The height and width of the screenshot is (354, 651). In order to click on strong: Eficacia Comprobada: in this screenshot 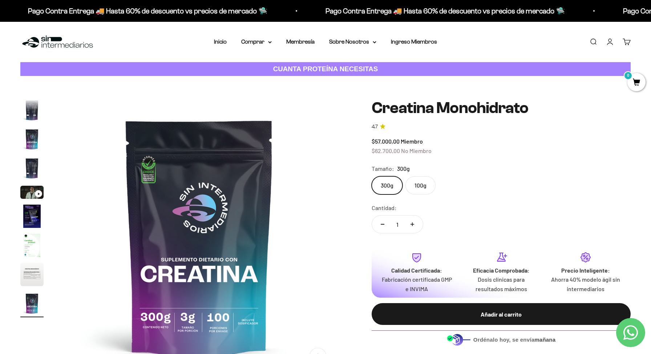, I will do `click(502, 270)`.